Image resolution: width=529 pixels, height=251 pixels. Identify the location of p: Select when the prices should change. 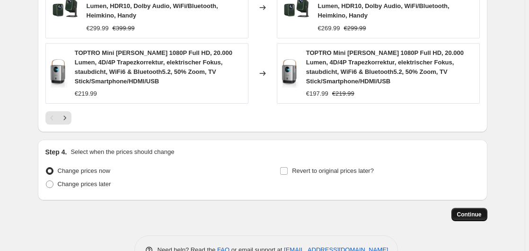
(122, 152).